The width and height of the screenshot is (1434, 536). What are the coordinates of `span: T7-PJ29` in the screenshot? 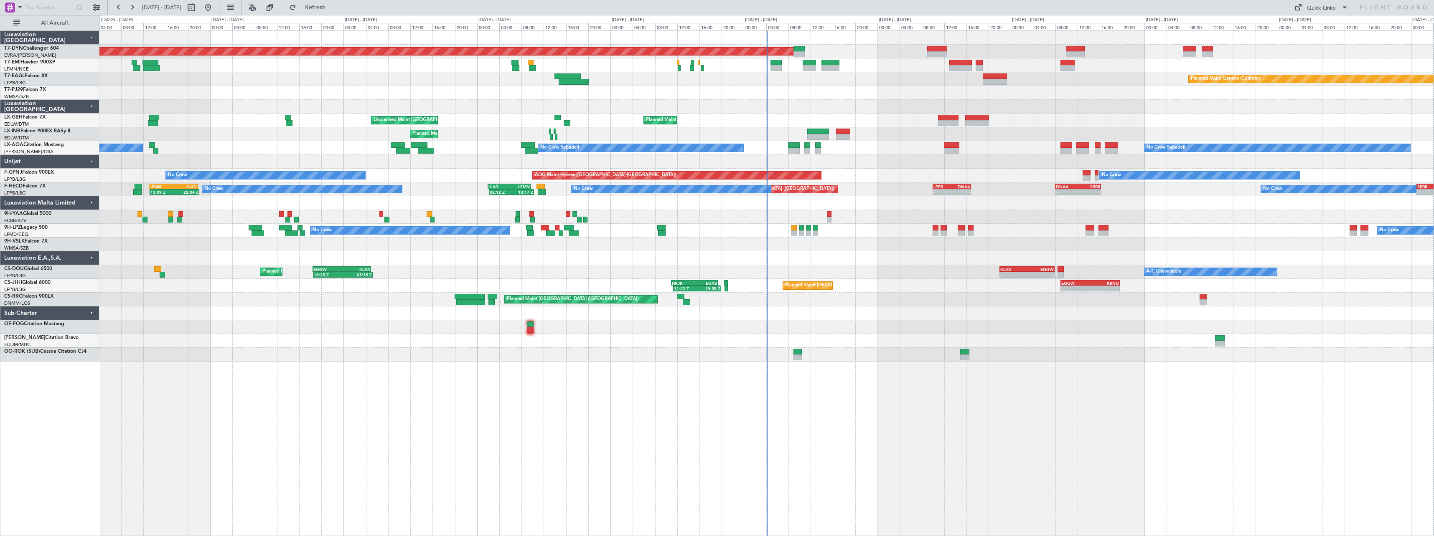 It's located at (13, 90).